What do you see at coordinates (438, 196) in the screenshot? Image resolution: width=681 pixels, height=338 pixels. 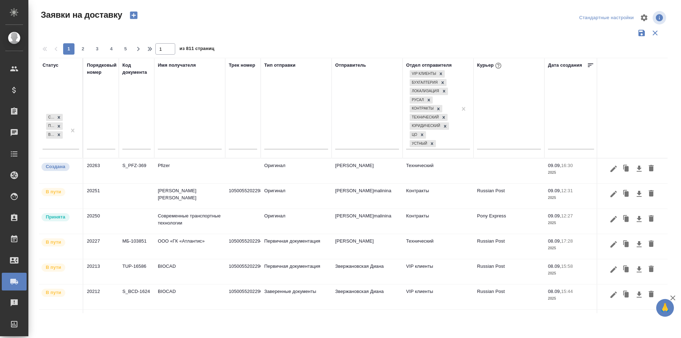 I see `td: Контракты` at bounding box center [438, 196].